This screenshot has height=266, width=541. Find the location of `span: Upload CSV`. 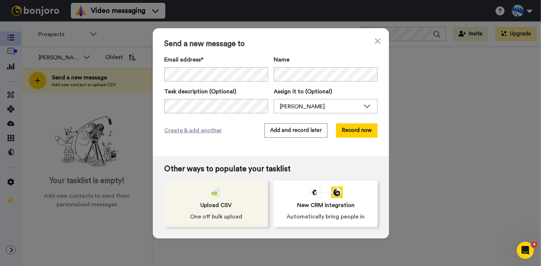

span: Upload CSV is located at coordinates (216, 205).